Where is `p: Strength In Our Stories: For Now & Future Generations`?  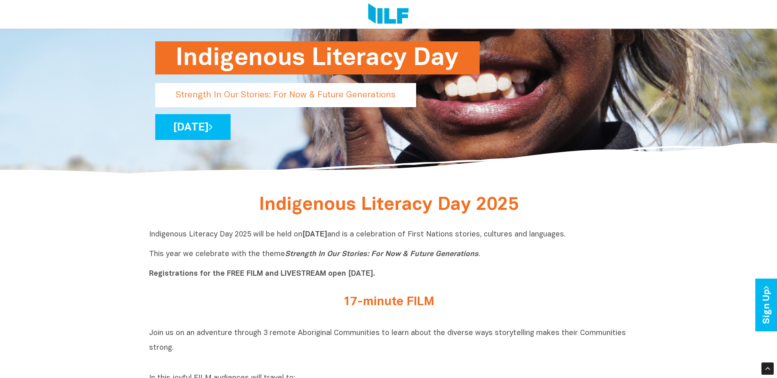
p: Strength In Our Stories: For Now & Future Generations is located at coordinates (285, 95).